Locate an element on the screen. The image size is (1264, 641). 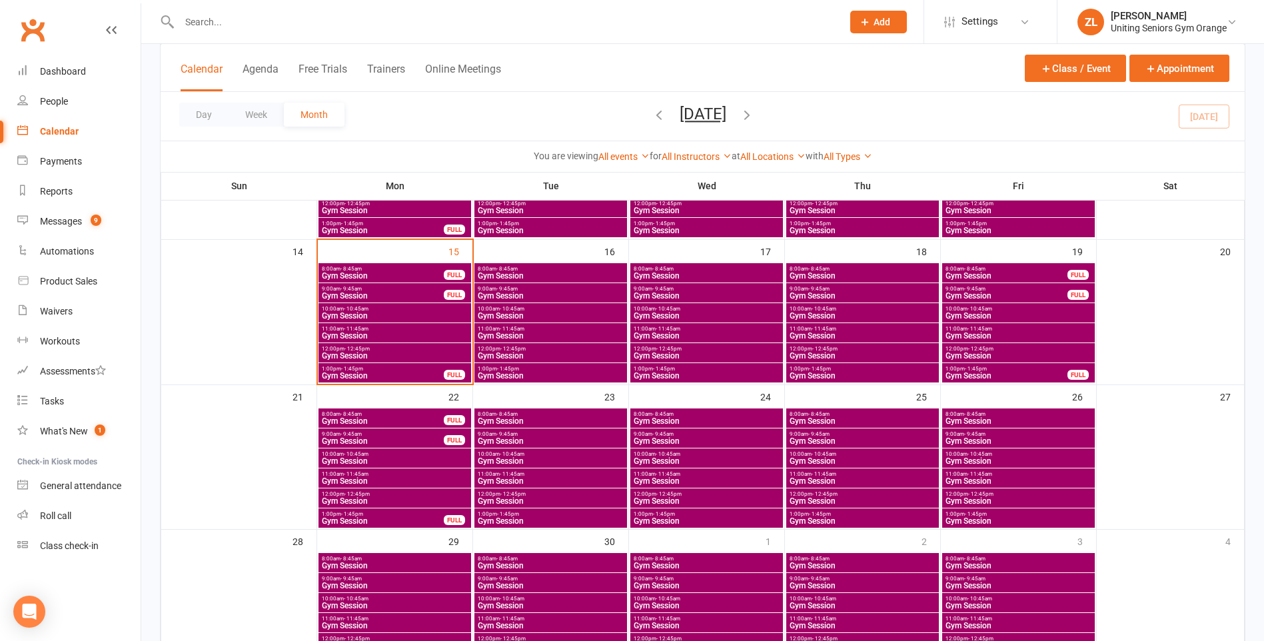
a: Workouts is located at coordinates (79, 341).